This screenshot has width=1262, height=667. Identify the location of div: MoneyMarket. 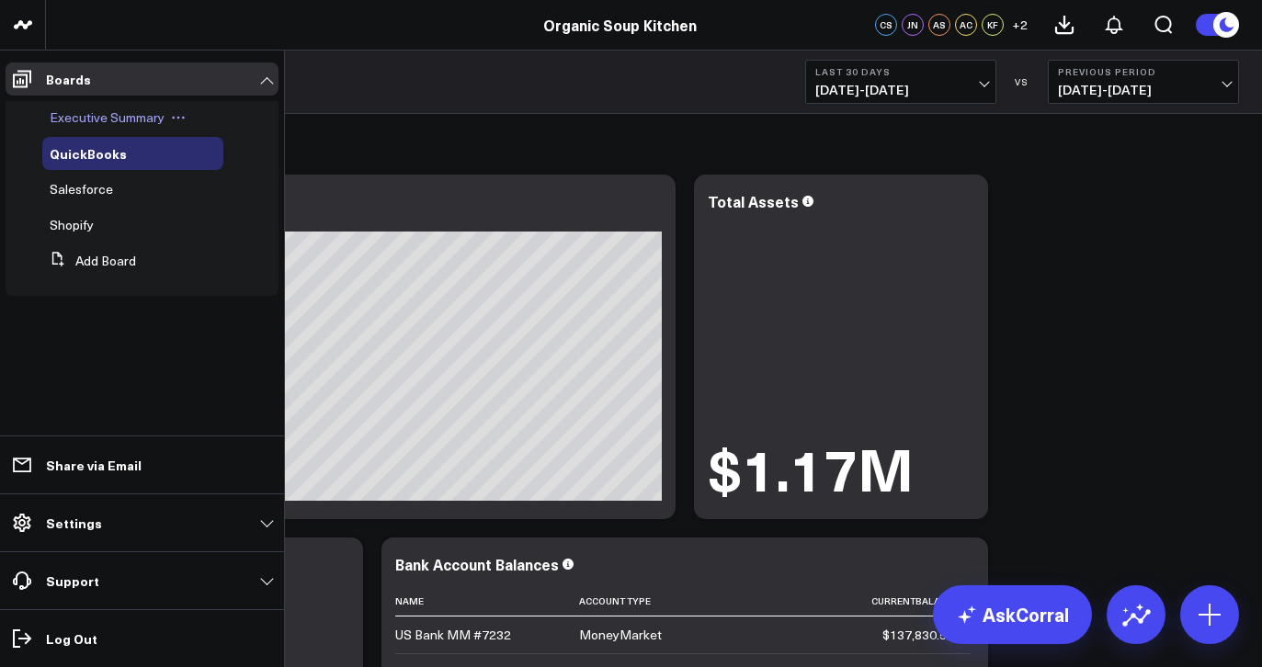
(620, 635).